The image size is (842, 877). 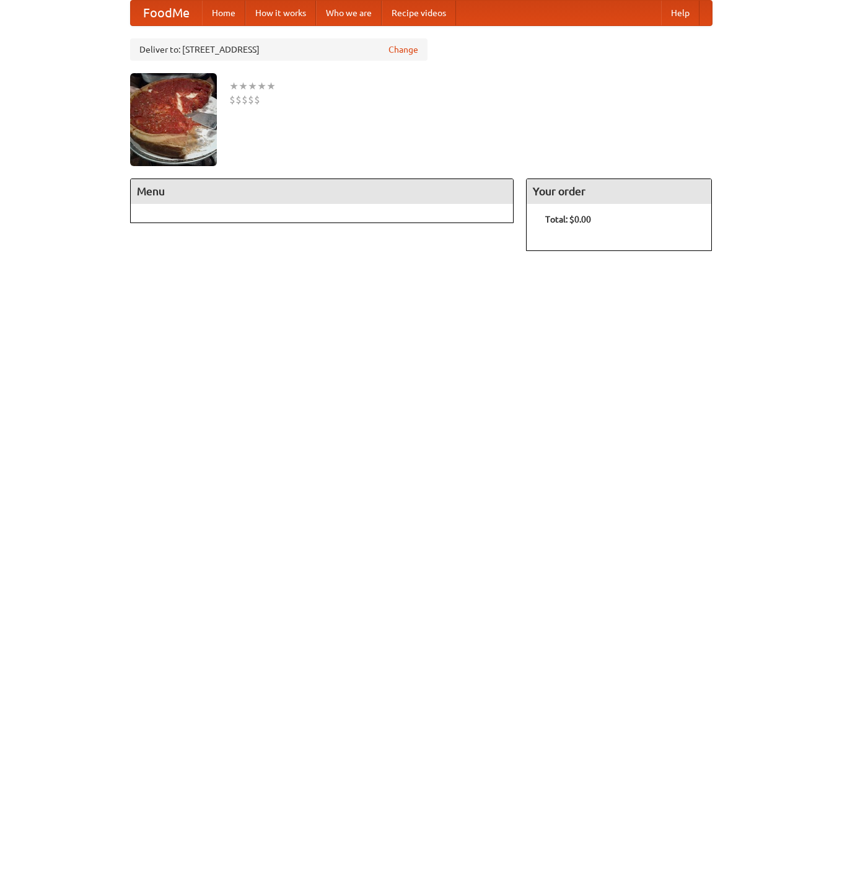 What do you see at coordinates (322, 191) in the screenshot?
I see `h4: Menu` at bounding box center [322, 191].